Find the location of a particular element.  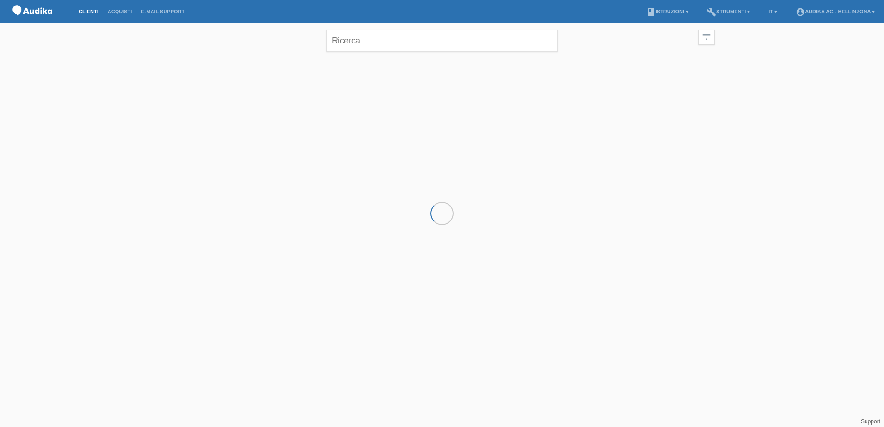

a: Clienti is located at coordinates (88, 12).